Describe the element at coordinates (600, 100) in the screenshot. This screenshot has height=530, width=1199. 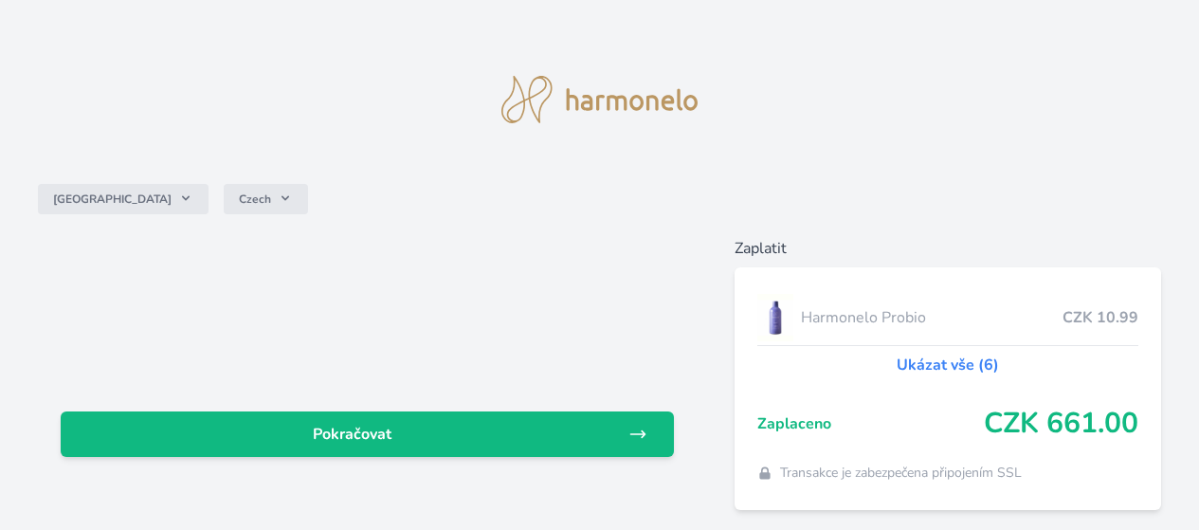
I see `img: logo.svg` at that location.